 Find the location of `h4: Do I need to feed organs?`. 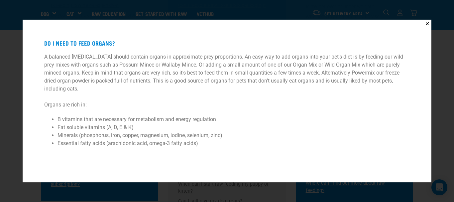

h4: Do I need to feed organs? is located at coordinates (227, 43).